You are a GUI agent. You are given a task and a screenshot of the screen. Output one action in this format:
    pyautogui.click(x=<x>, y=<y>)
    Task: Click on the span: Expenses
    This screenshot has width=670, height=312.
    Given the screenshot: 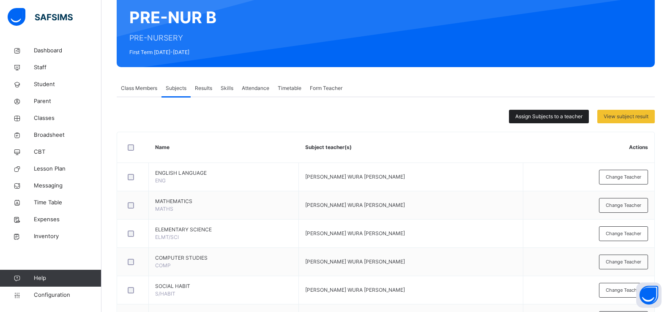 What is the action you would take?
    pyautogui.click(x=68, y=220)
    